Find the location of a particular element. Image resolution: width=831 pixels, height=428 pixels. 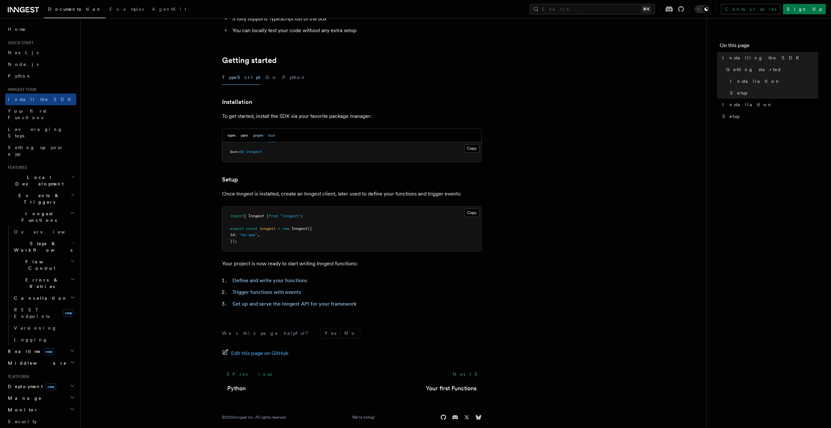

span: { Inngest } is located at coordinates (256, 216).